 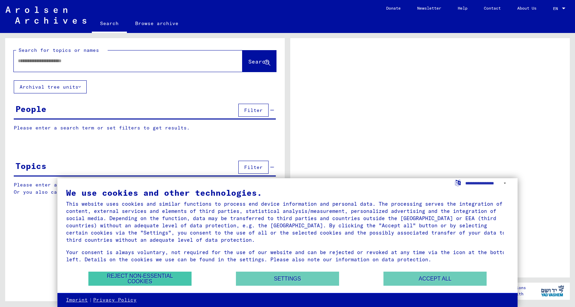 I want to click on div: People, so click(x=31, y=109).